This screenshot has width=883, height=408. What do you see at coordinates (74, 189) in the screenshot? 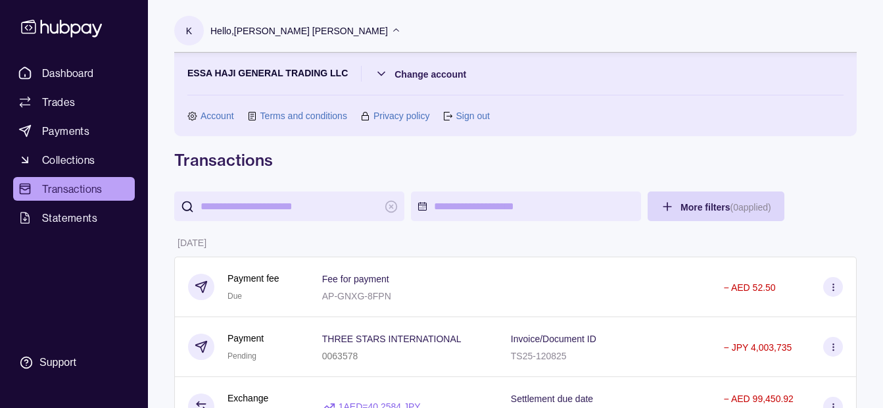
I see `a: Transactions` at bounding box center [74, 189].